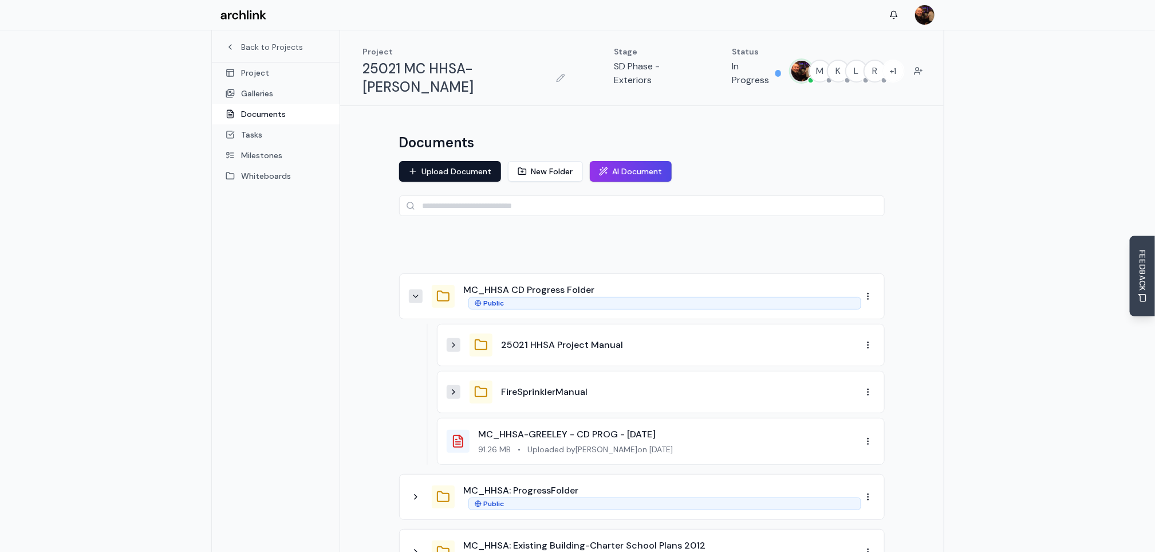 The image size is (1155, 552). Describe the element at coordinates (650, 52) in the screenshot. I see `p: Stage` at that location.